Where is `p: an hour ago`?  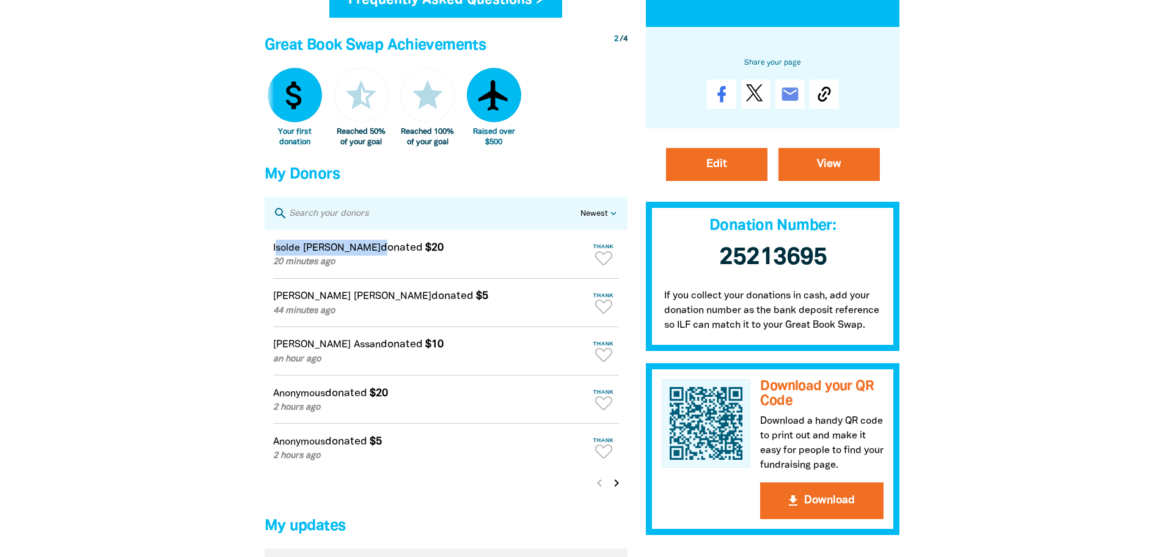
p: an hour ago is located at coordinates (430, 359).